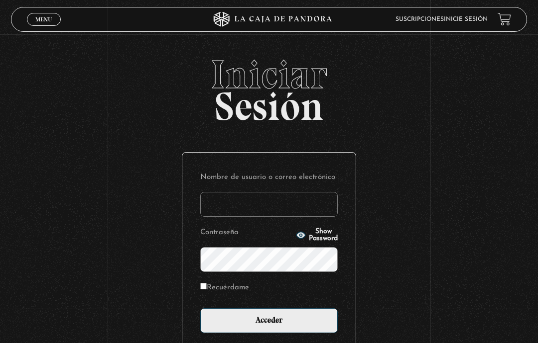  What do you see at coordinates (419, 19) in the screenshot?
I see `a: Suscripciones` at bounding box center [419, 19].